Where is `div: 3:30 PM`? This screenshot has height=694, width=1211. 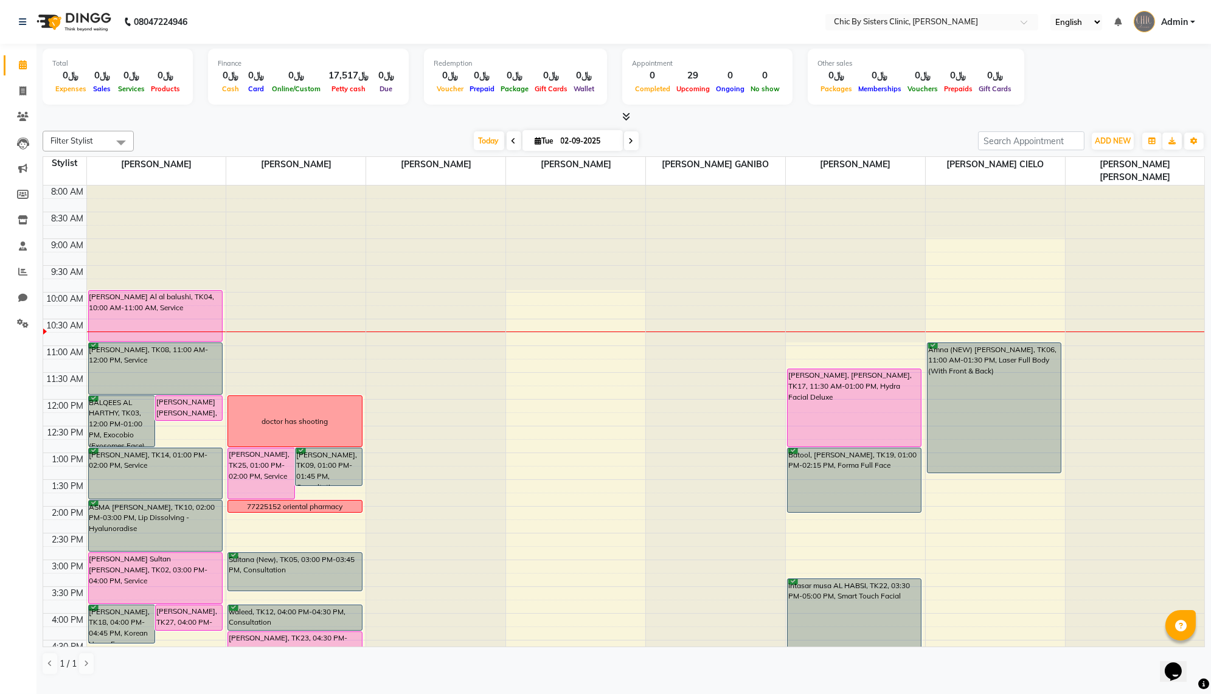 div: 3:30 PM is located at coordinates (68, 593).